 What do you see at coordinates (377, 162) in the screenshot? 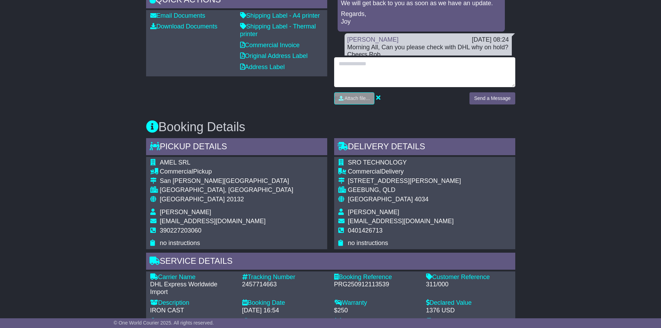
I see `span: SRO TECHNOLOGY` at bounding box center [377, 162].